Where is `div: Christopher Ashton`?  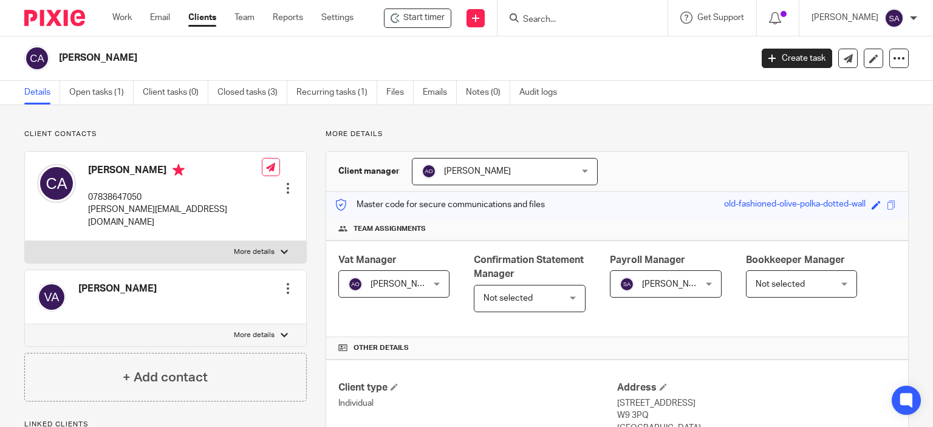 div: Christopher Ashton is located at coordinates (417, 18).